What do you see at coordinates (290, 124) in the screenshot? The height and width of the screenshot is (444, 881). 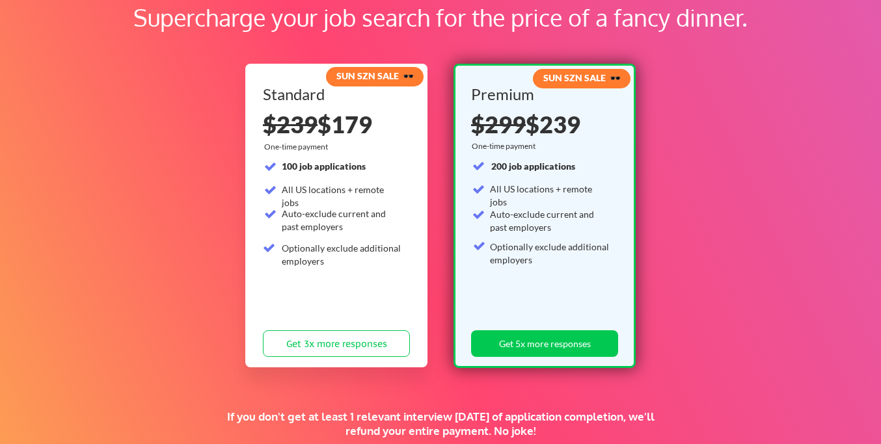 I see `s: $239` at bounding box center [290, 124].